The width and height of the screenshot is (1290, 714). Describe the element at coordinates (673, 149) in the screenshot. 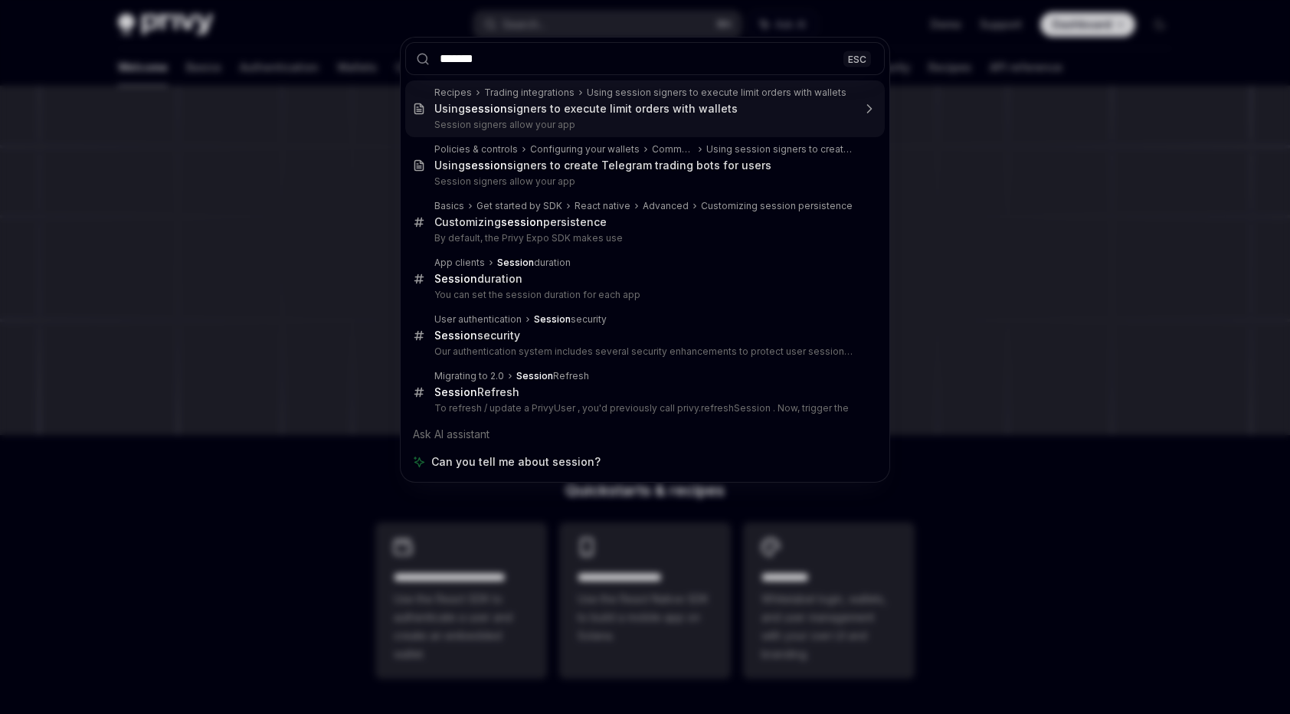

I see `div: Common use cases` at that location.